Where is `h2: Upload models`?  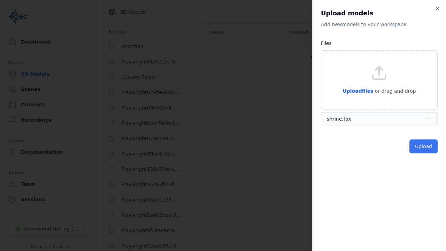
h2: Upload models is located at coordinates (379, 13).